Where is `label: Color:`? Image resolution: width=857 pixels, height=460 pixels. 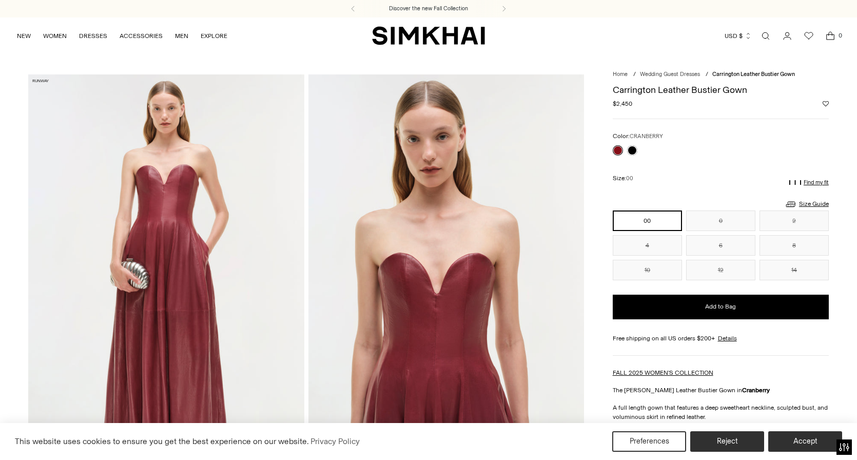
label: Color: is located at coordinates (638, 136).